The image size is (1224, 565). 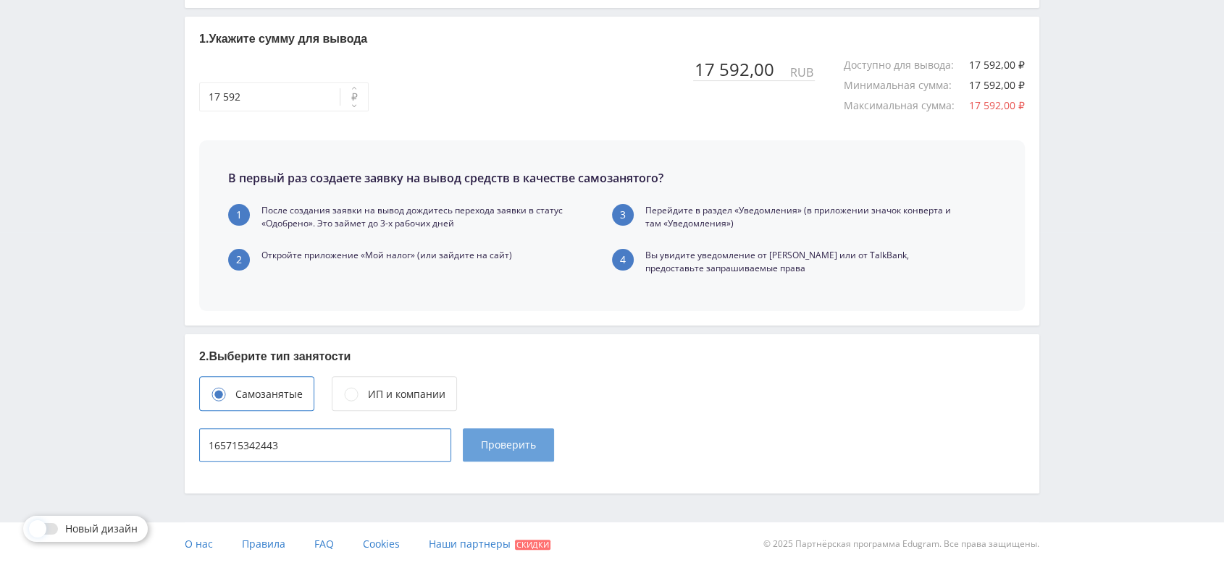 I want to click on span: Проверить, so click(x=508, y=445).